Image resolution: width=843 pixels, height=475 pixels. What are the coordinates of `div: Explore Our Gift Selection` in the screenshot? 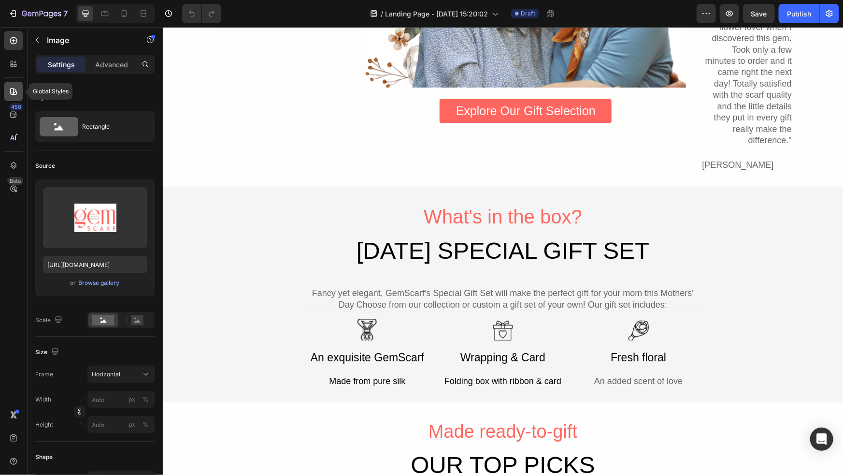 It's located at (363, 84).